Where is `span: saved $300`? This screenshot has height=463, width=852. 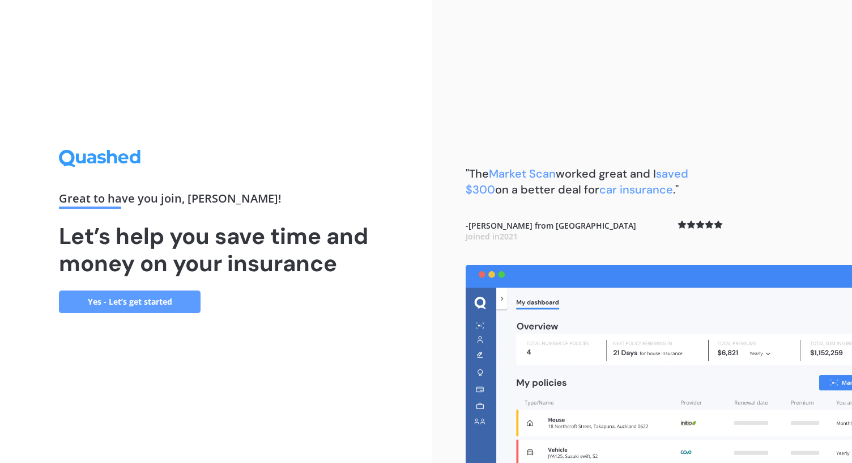 span: saved $300 is located at coordinates (577, 181).